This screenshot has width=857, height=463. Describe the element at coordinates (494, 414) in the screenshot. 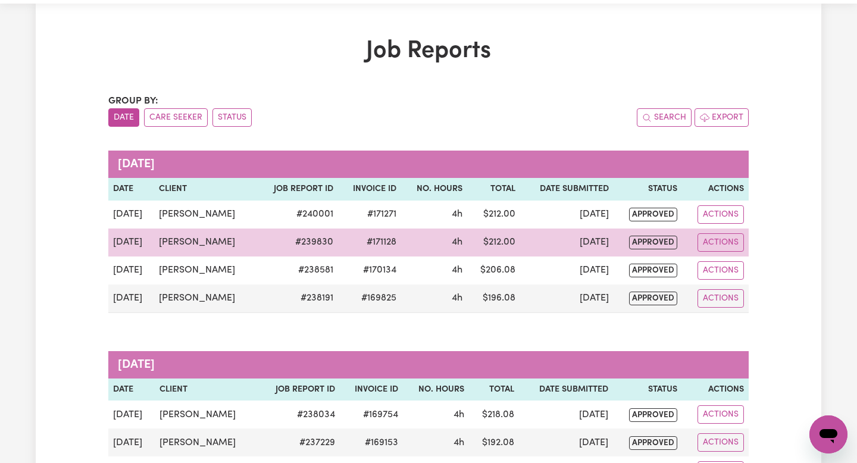

I see `td: $ 218.08` at that location.